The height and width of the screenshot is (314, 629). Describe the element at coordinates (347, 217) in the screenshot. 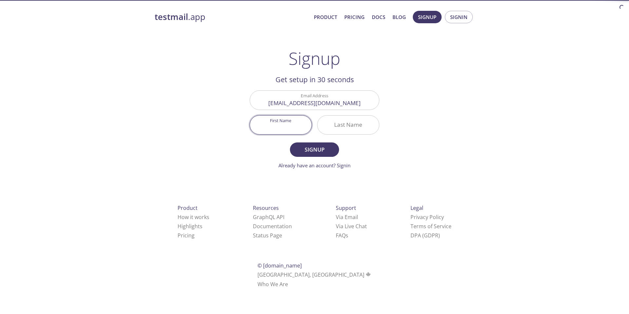

I see `a: Via Email` at that location.